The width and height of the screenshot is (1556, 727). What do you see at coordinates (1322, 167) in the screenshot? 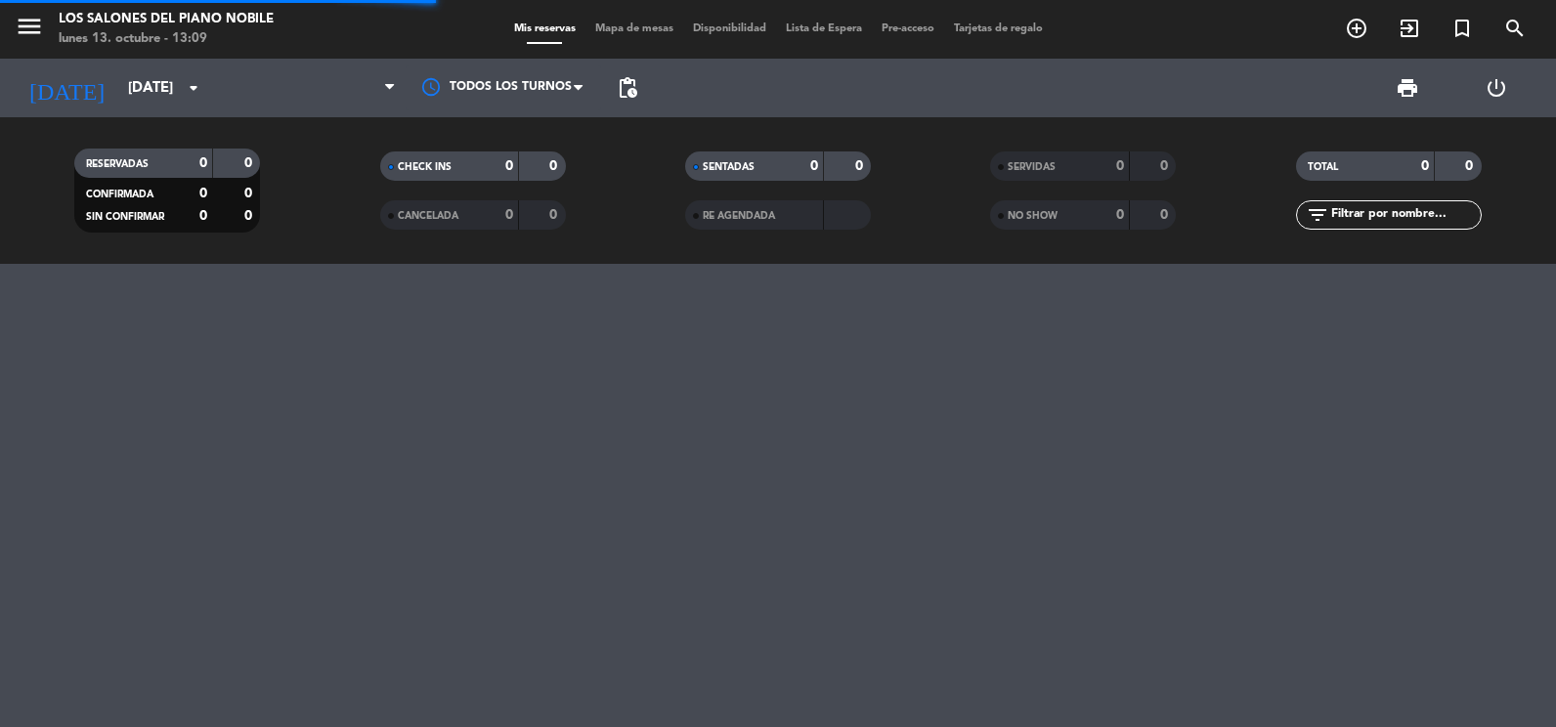
I see `span: TOTAL` at bounding box center [1322, 167].